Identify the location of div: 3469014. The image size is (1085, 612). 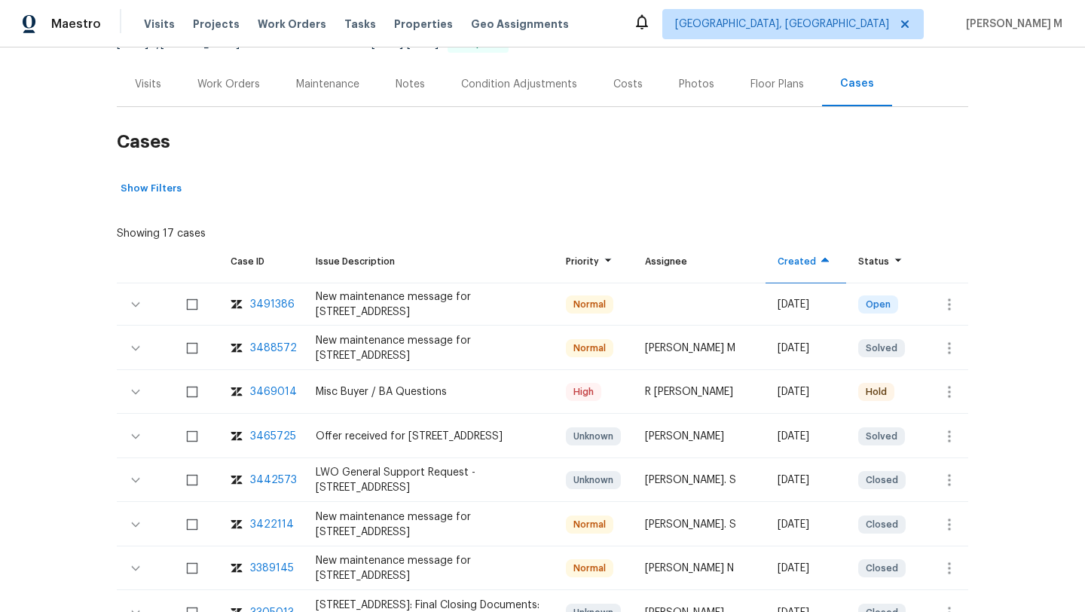
(273, 392).